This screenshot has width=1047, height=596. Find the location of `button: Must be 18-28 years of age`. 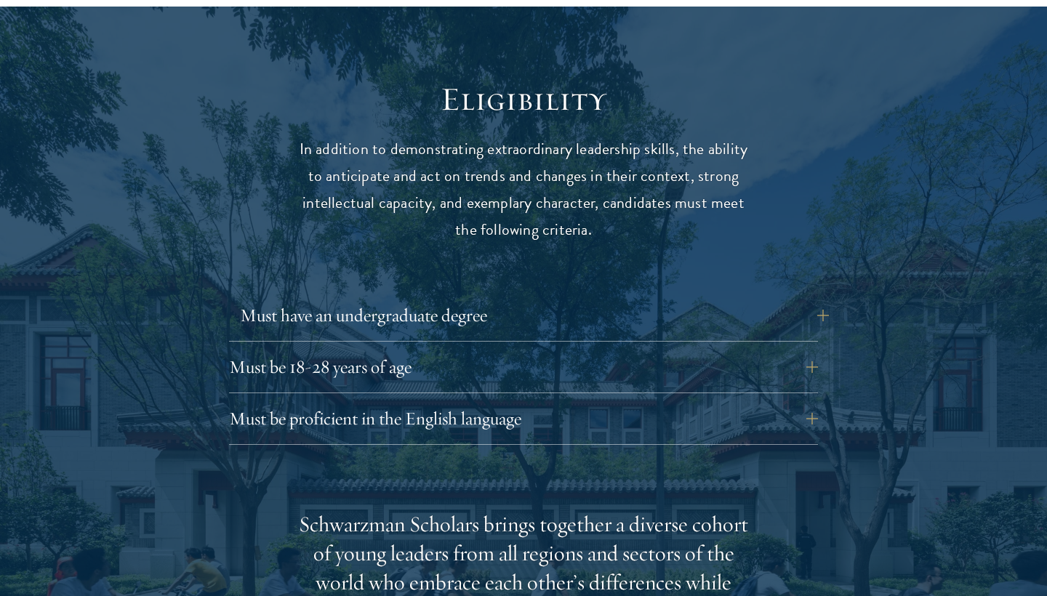

button: Must be 18-28 years of age is located at coordinates (524, 367).